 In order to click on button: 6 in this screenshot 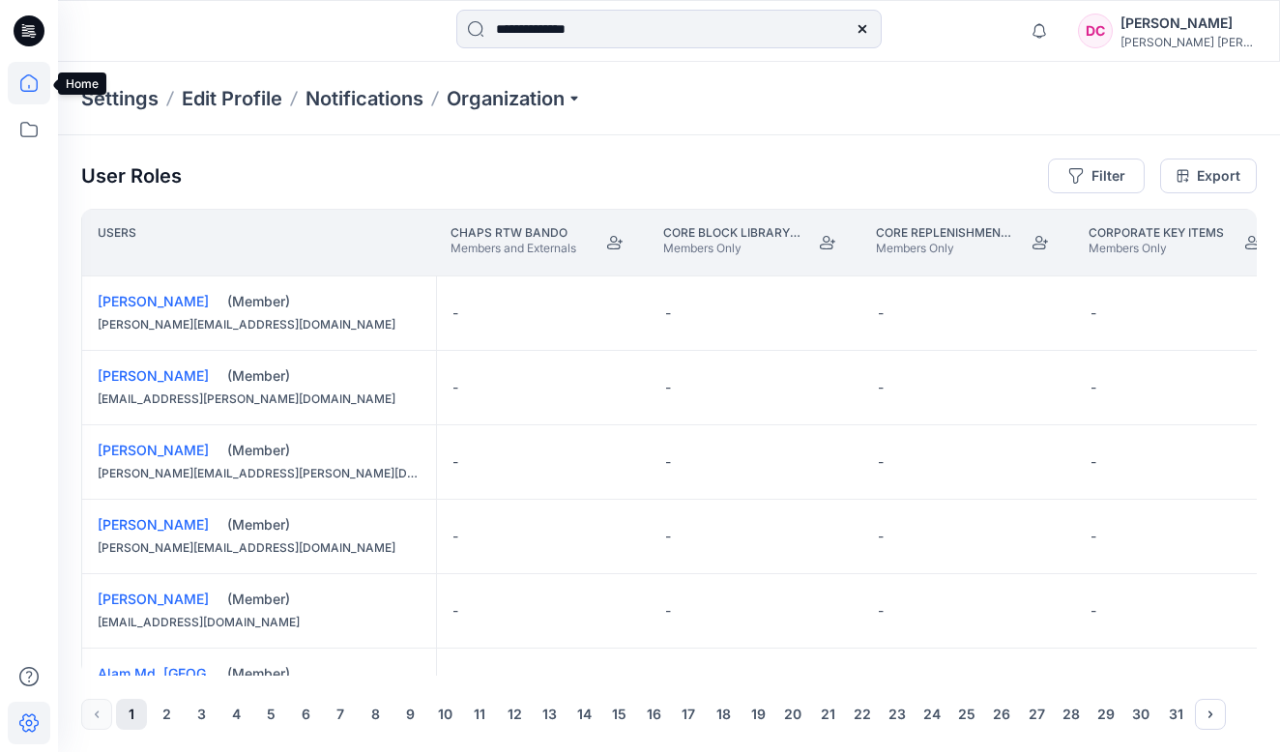, I will do `click(305, 714)`.